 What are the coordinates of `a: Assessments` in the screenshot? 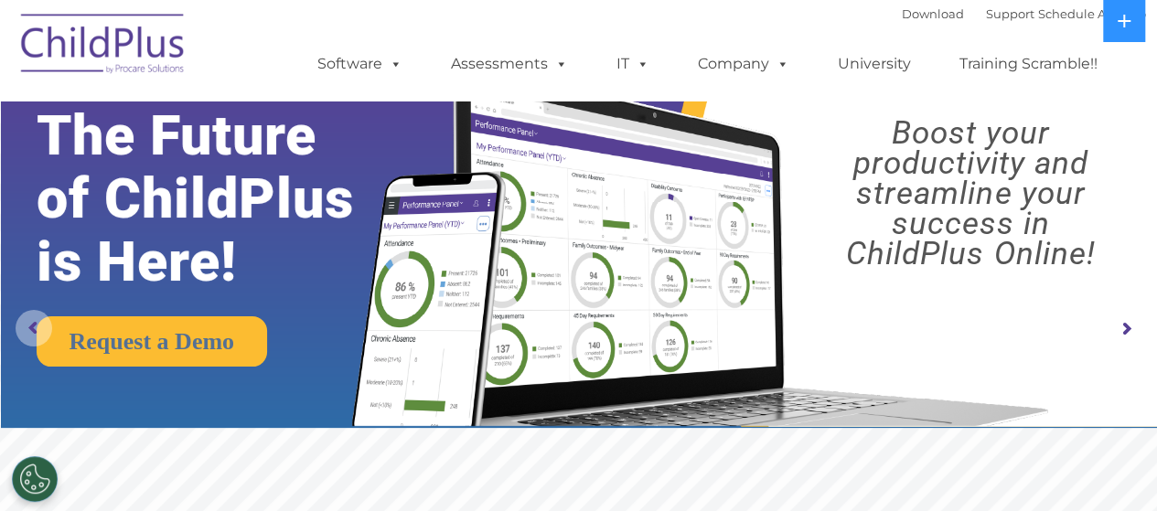 It's located at (509, 64).